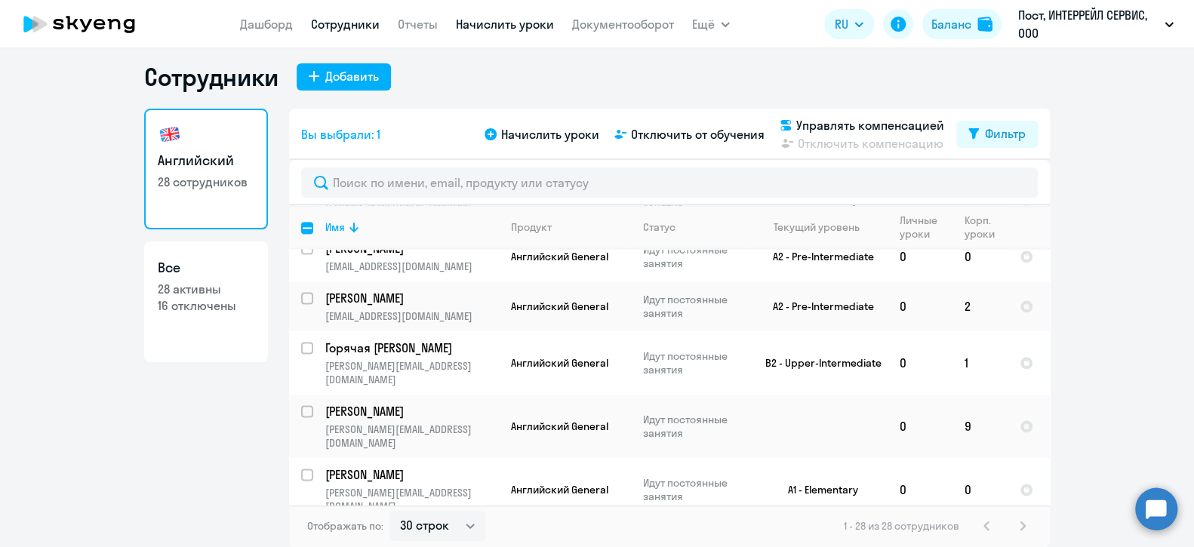 This screenshot has width=1194, height=547. I want to click on button: Балансbalance, so click(961, 24).